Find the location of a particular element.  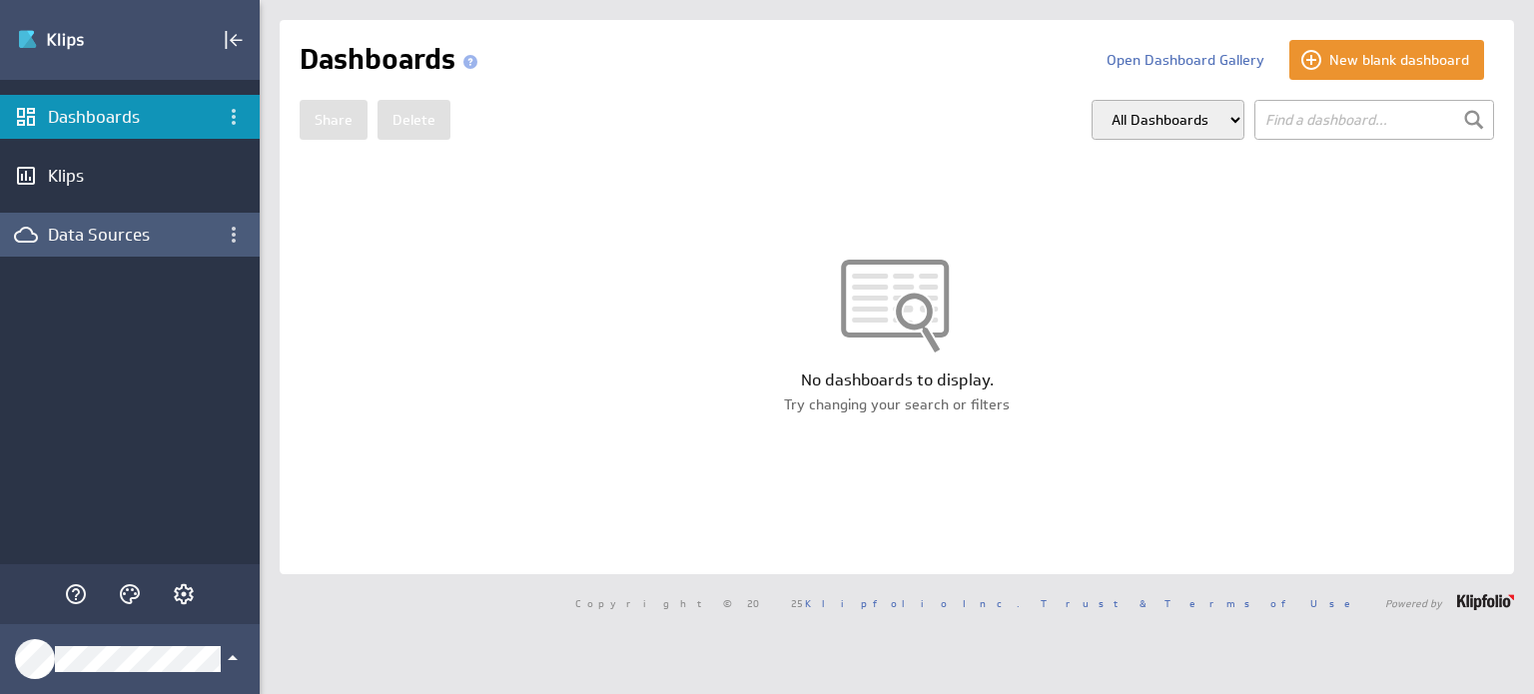

button: Open Dashboard Gallery is located at coordinates (1185, 60).